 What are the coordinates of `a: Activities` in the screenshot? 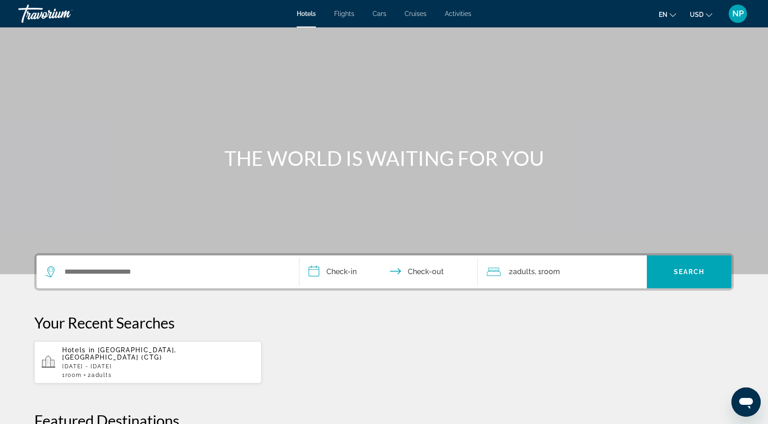 It's located at (458, 14).